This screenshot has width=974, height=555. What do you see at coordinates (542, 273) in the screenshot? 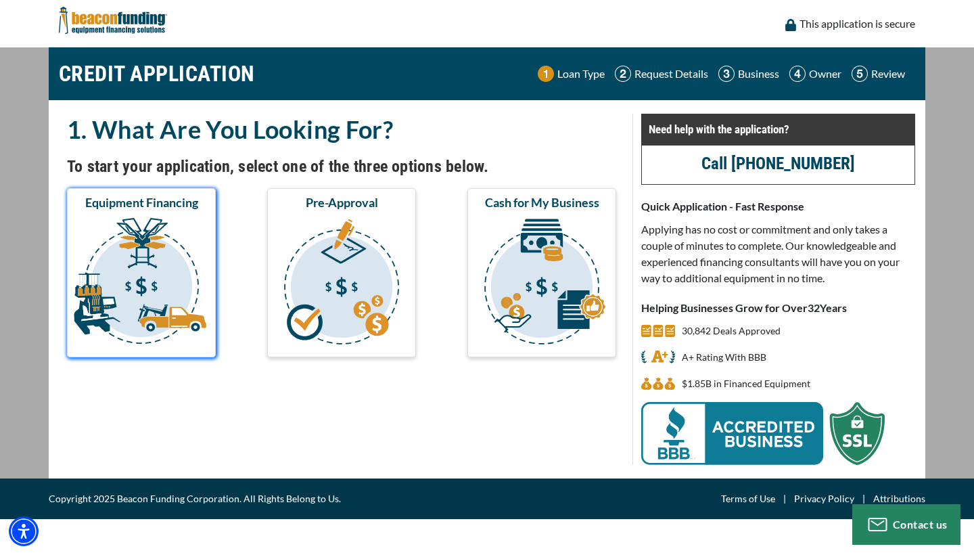
I see `button: Cash for My Business` at bounding box center [542, 273].